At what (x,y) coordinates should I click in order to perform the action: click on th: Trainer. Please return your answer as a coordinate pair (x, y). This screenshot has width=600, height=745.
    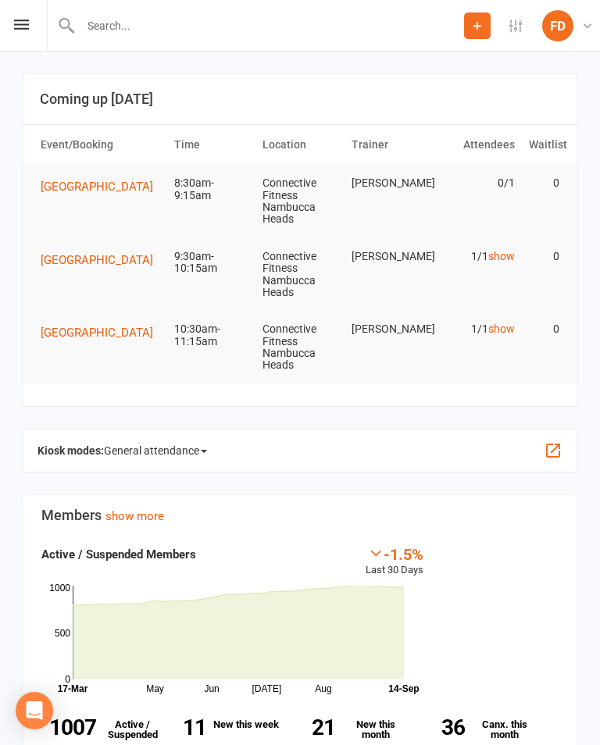
    Looking at the image, I should click on (389, 144).